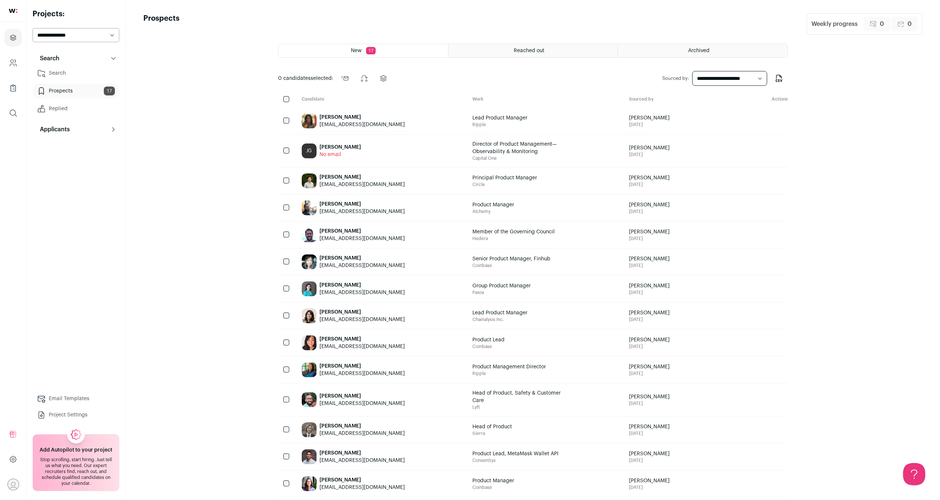  Describe the element at coordinates (678, 99) in the screenshot. I see `div: Sourced by` at that location.